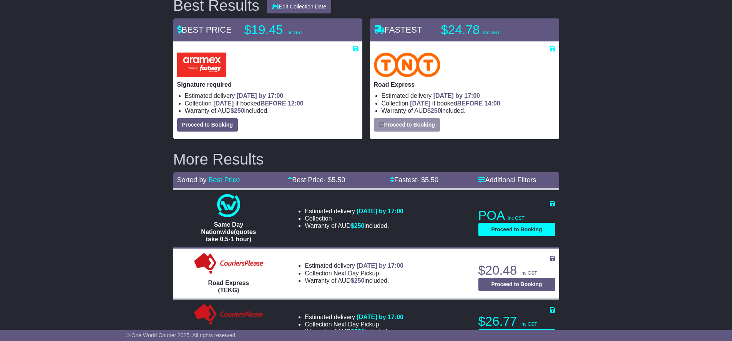 The height and width of the screenshot is (341, 732). Describe the element at coordinates (407, 65) in the screenshot. I see `img: TNT Domestic: Road Express` at that location.